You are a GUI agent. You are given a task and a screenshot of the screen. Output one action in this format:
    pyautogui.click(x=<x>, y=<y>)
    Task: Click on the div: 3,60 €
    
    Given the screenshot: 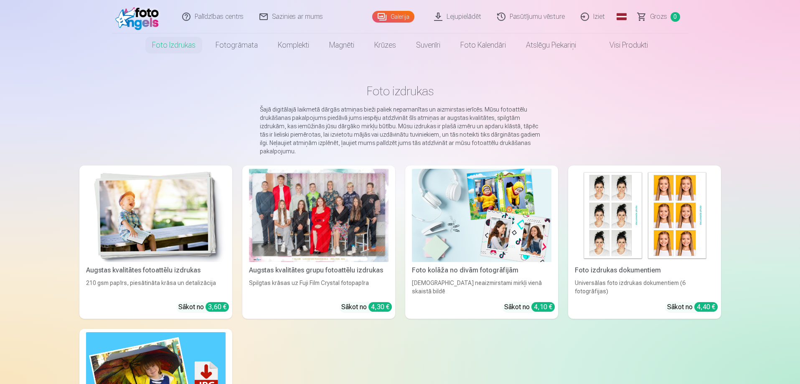 What is the action you would take?
    pyautogui.click(x=217, y=307)
    